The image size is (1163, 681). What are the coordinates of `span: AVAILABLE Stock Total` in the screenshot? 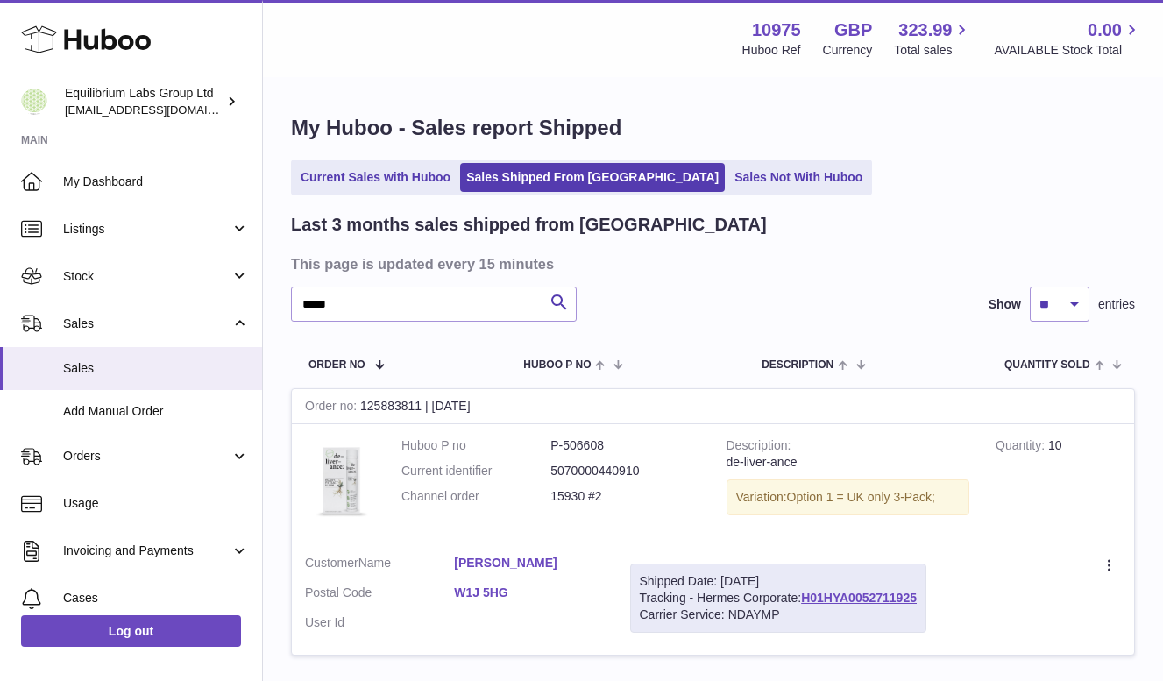 It's located at (1068, 50).